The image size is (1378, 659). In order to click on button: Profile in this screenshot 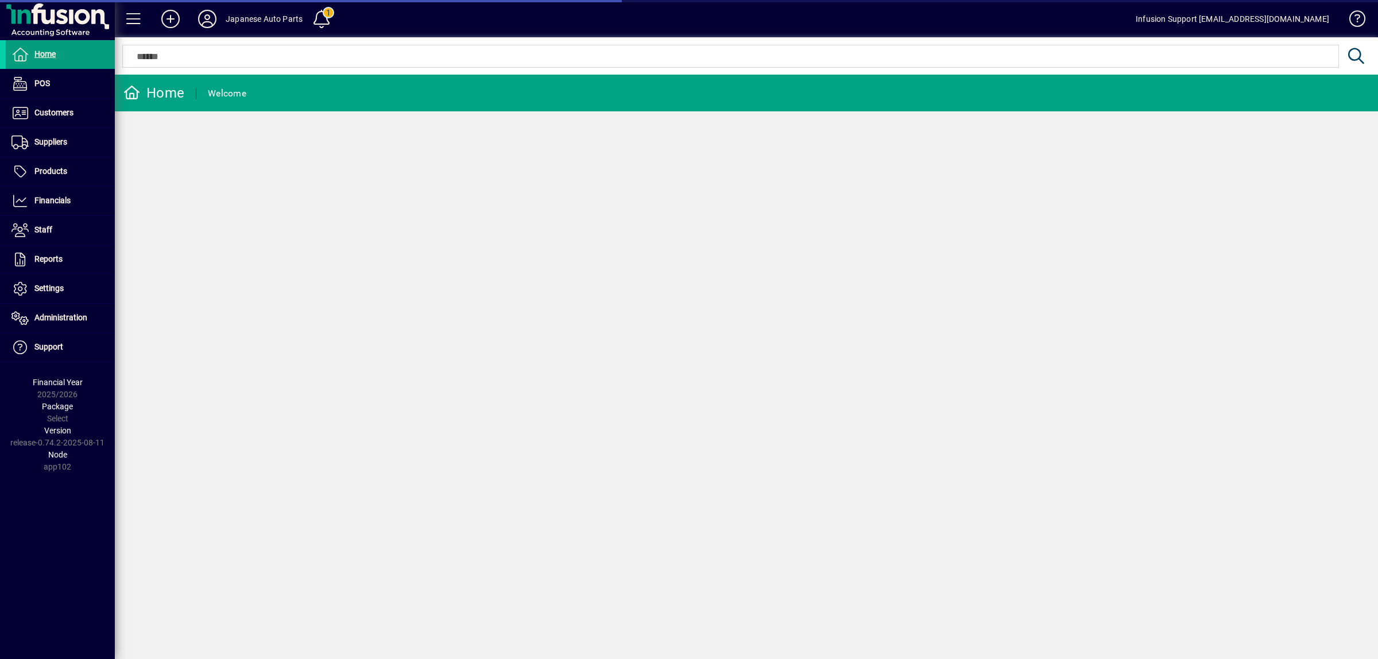, I will do `click(207, 19)`.